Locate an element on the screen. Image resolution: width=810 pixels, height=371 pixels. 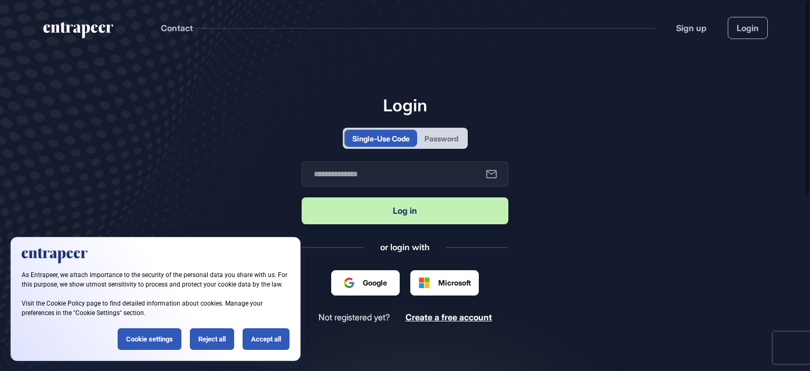
a: Login is located at coordinates (747, 28).